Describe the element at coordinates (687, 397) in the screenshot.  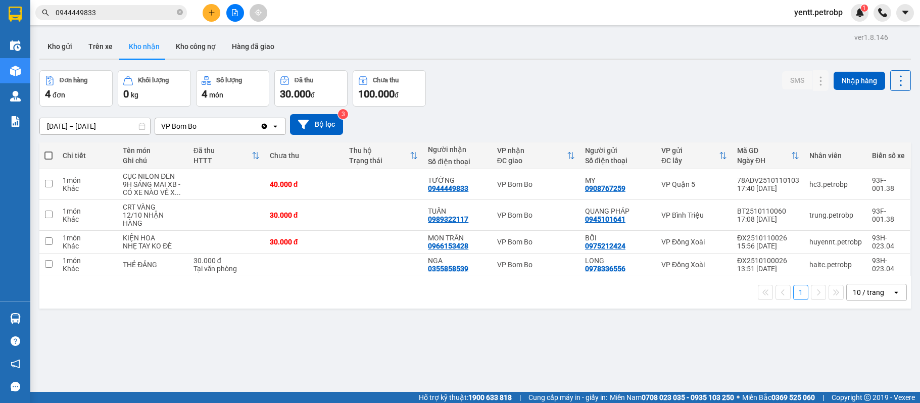
I see `strong: 0708 023 035 - 0935 103 250` at that location.